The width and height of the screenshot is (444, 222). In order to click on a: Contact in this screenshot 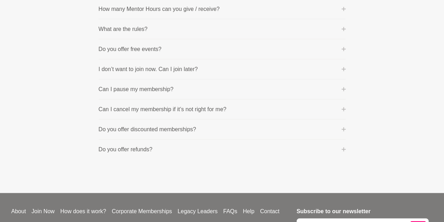, I will do `click(270, 211)`.